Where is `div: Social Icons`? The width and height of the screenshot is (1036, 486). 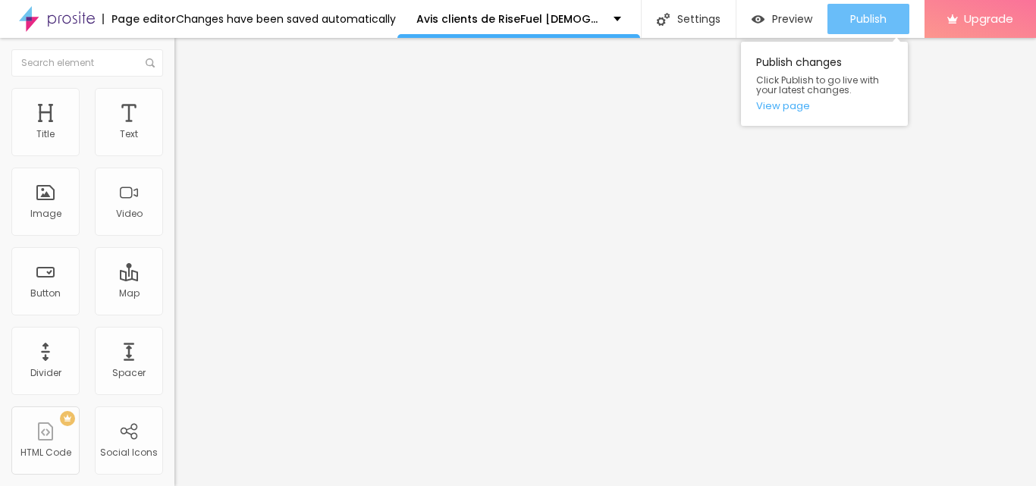 div: Social Icons is located at coordinates (129, 453).